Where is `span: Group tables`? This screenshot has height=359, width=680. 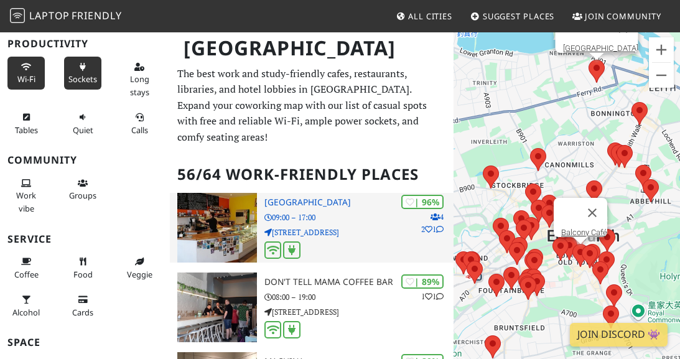 span: Group tables is located at coordinates (83, 195).